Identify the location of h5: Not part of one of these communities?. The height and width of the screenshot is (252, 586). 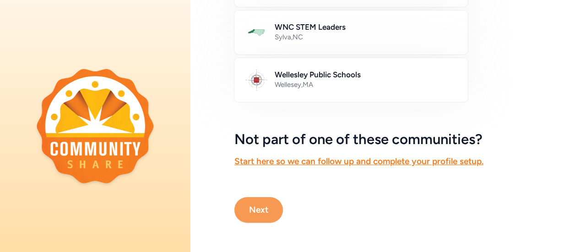
(388, 140).